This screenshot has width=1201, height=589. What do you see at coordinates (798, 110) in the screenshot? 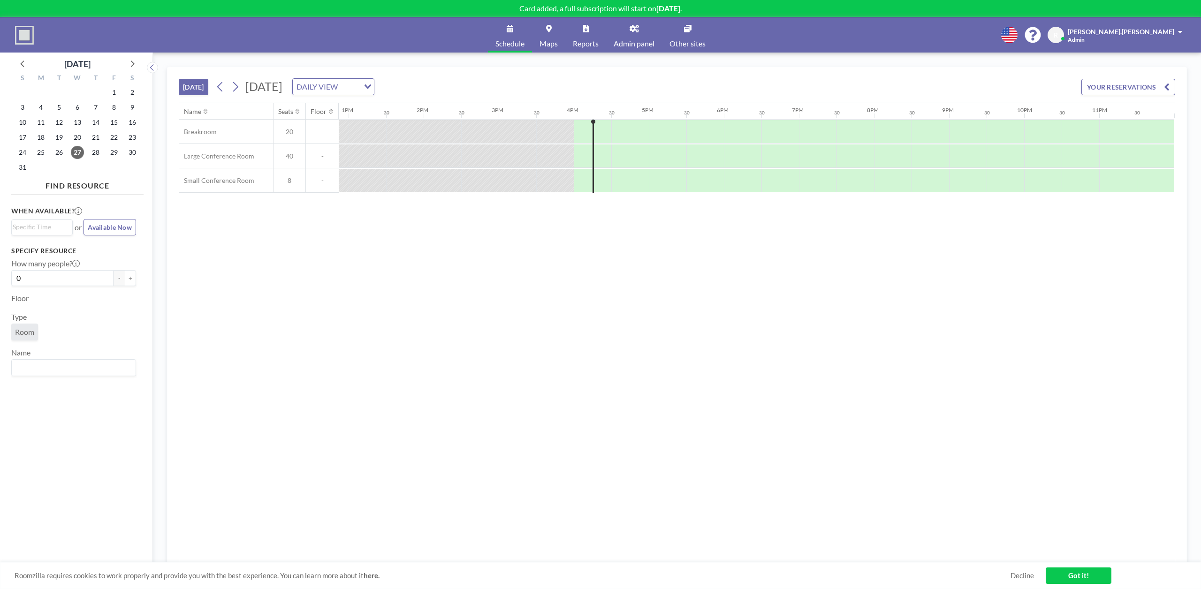
I see `div: 7PM` at bounding box center [798, 110].